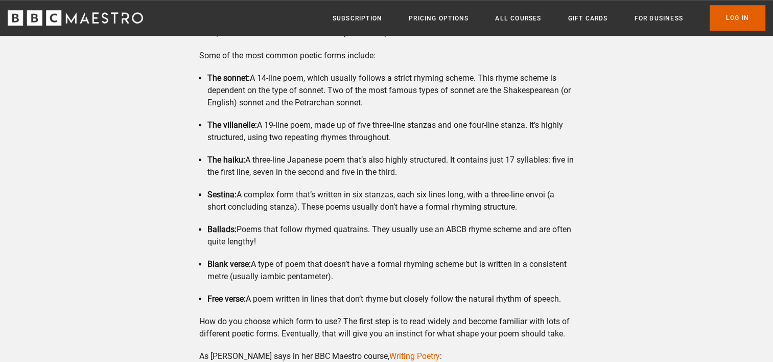 The image size is (773, 362). Describe the element at coordinates (390, 235) in the screenshot. I see `li: Poems that follow rhymed quatrains. They usually use an ABCB rhyme scheme and are often quite len...` at that location.